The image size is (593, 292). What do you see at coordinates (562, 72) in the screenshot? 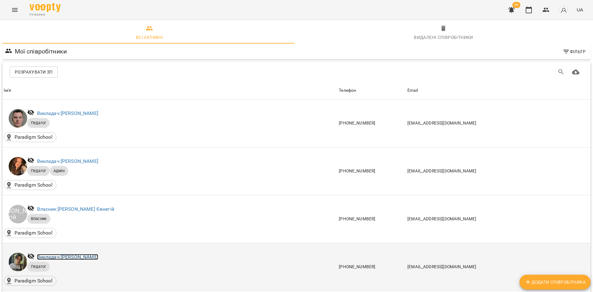
I see `button: Пошук` at bounding box center [562, 72].